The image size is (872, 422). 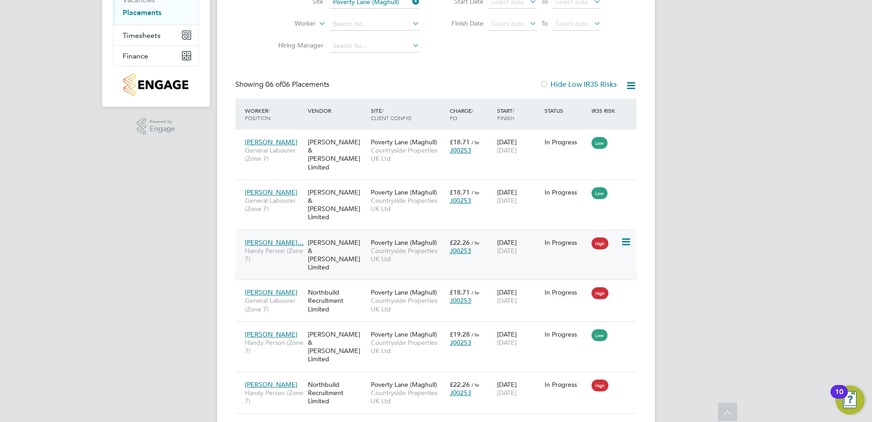 I want to click on span: / Finish, so click(x=506, y=114).